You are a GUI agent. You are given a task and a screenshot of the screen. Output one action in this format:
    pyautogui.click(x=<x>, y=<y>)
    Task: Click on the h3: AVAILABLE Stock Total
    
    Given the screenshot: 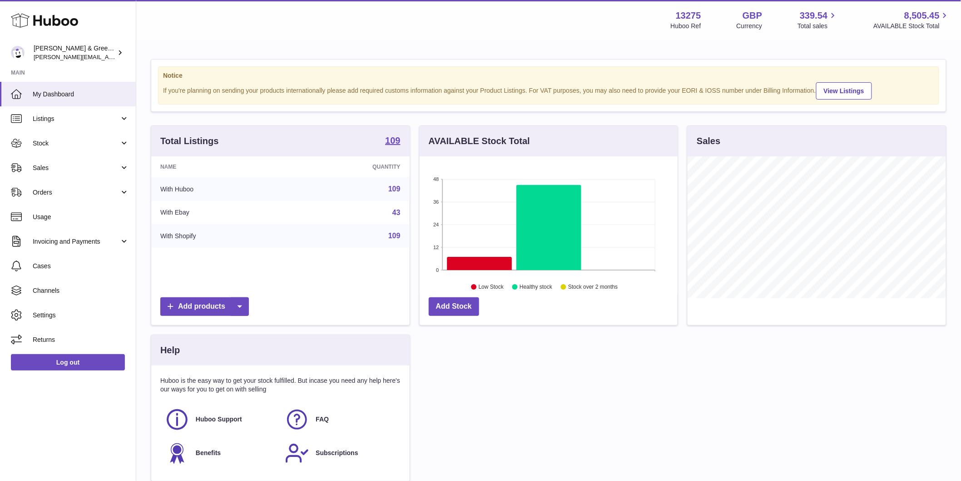 What is the action you would take?
    pyautogui.click(x=479, y=141)
    